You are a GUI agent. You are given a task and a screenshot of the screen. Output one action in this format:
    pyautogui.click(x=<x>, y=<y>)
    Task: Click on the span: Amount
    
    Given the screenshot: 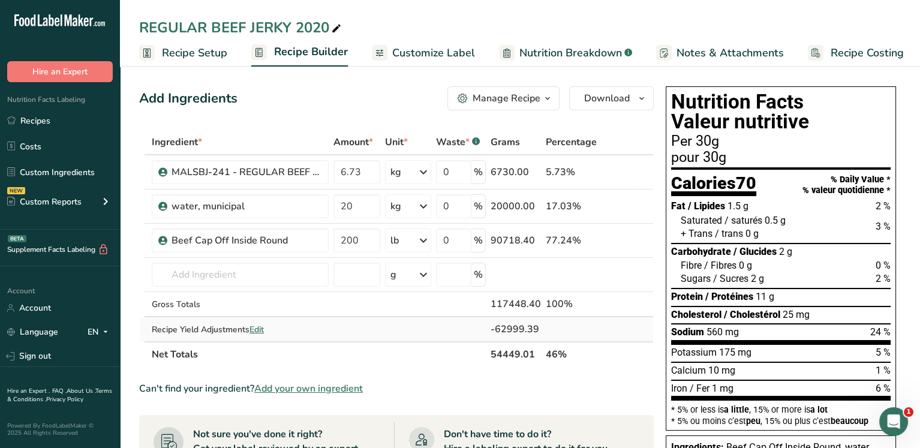 What is the action you would take?
    pyautogui.click(x=353, y=142)
    